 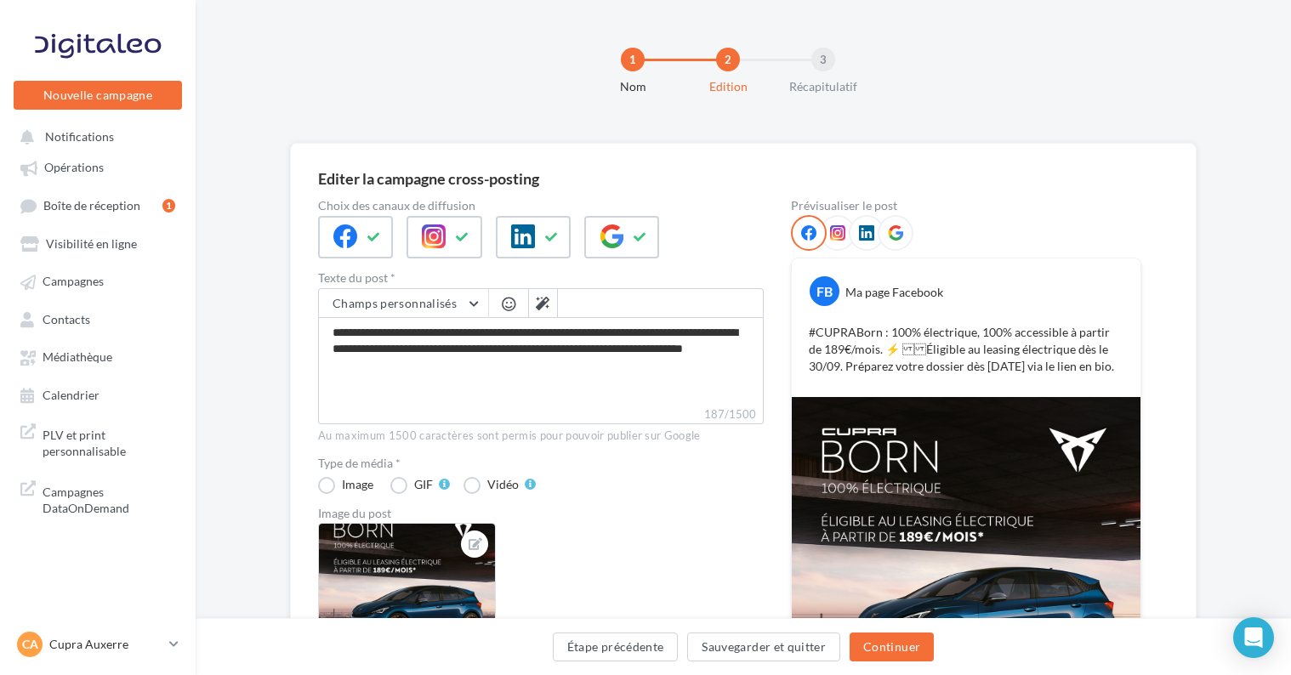 I want to click on a: CA Cupra Auxerre, so click(x=98, y=644).